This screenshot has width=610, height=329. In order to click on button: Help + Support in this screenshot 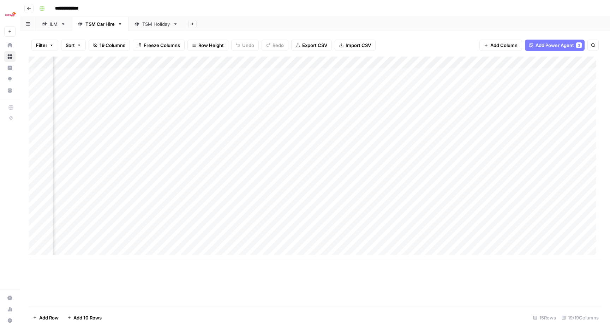, I will do `click(10, 320)`.